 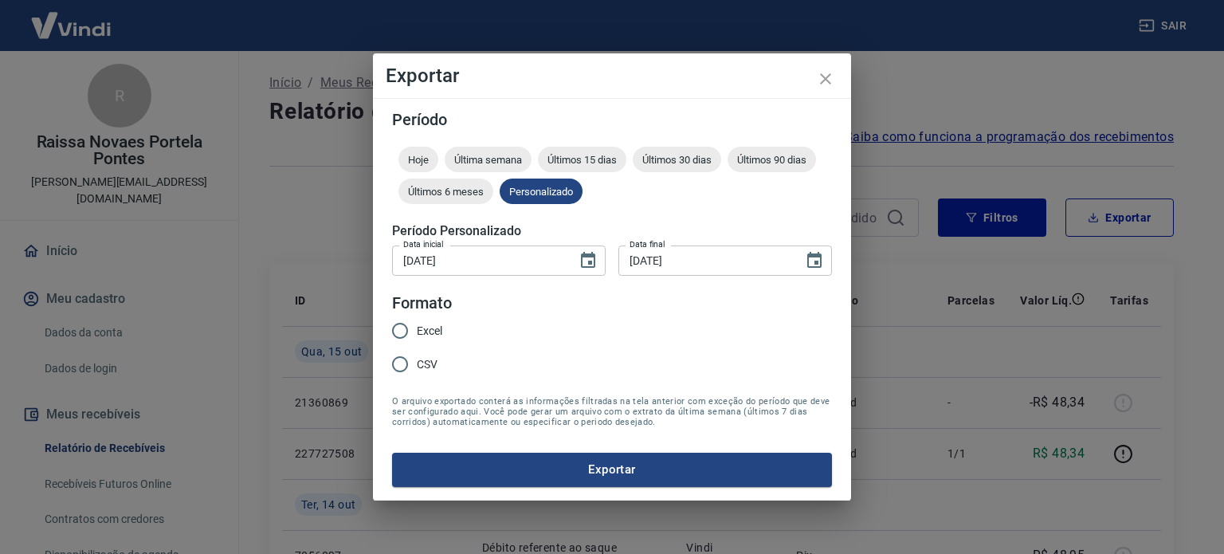 I want to click on span: Últimos 30 dias, so click(x=677, y=159).